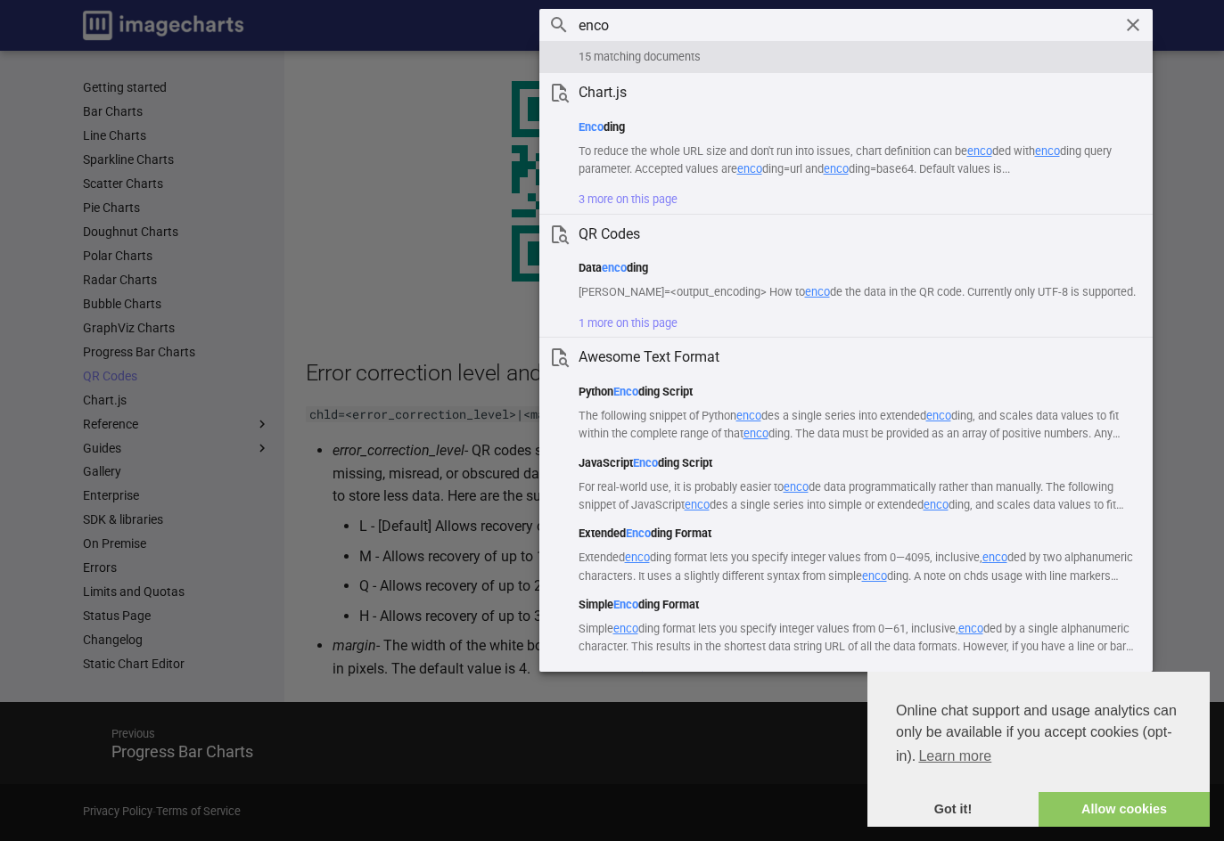  I want to click on h1: Python ding Script, so click(858, 392).